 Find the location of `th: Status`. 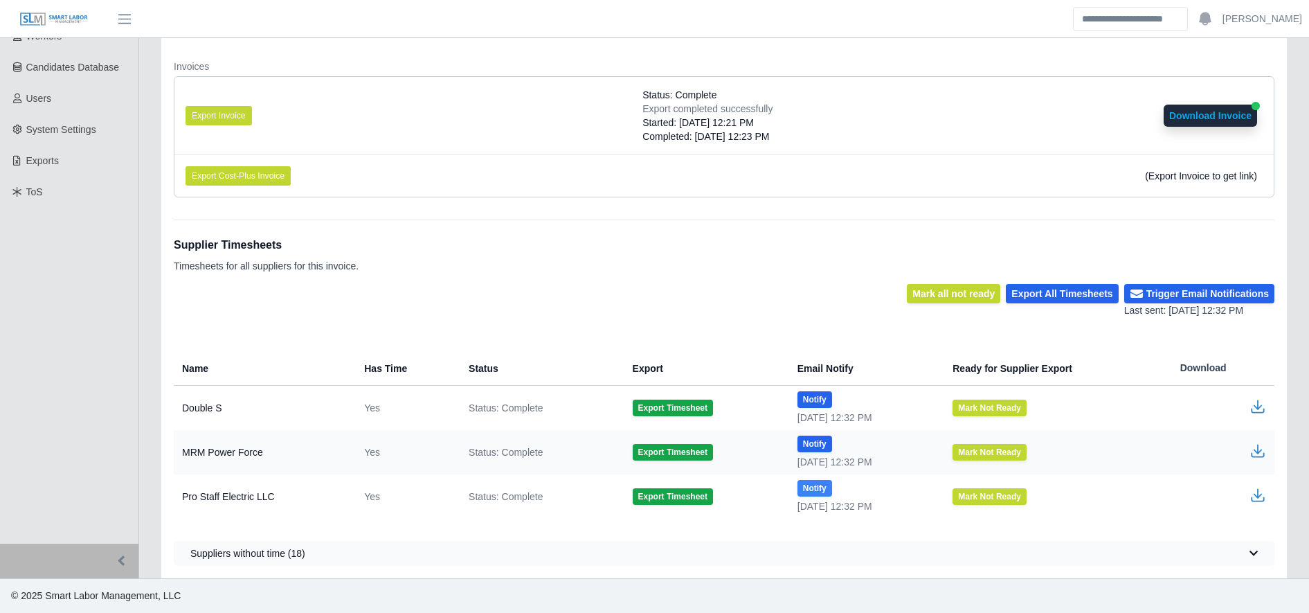

th: Status is located at coordinates (539, 368).